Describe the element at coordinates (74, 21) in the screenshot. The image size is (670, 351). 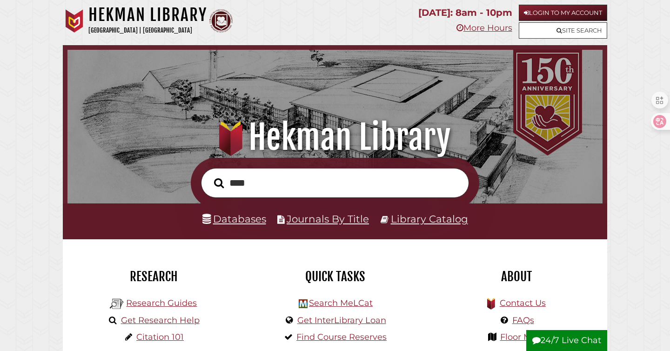
I see `img: Calvin University` at that location.